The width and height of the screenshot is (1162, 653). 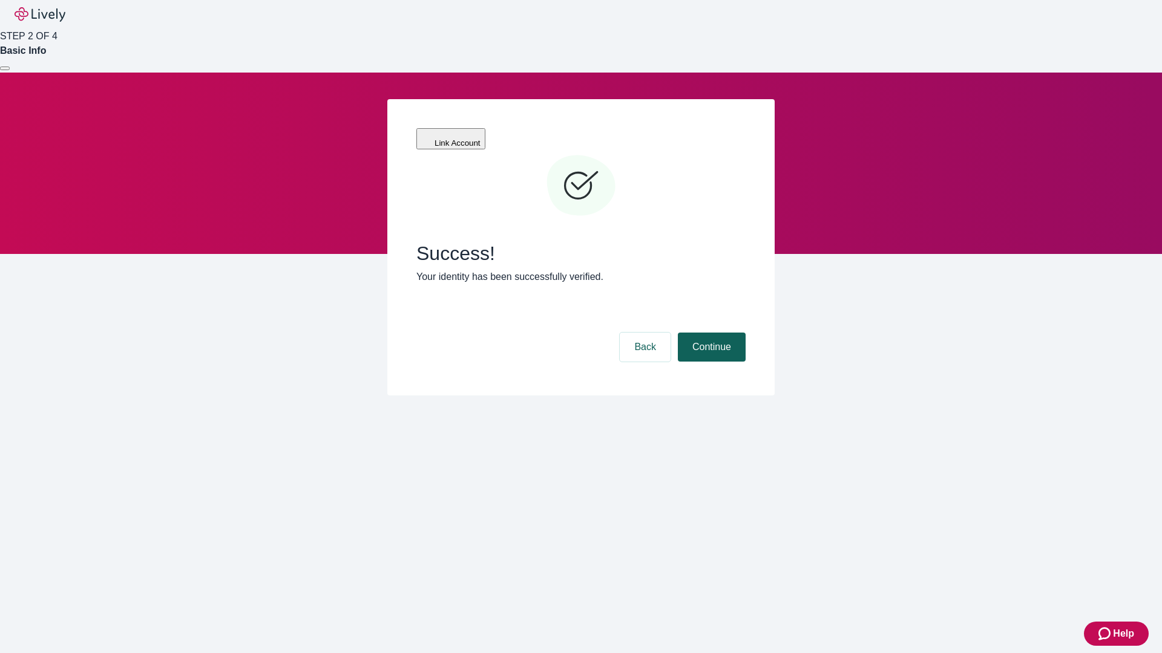 What do you see at coordinates (581, 277) in the screenshot?
I see `p: Your identity has been successfully verified.` at bounding box center [581, 277].